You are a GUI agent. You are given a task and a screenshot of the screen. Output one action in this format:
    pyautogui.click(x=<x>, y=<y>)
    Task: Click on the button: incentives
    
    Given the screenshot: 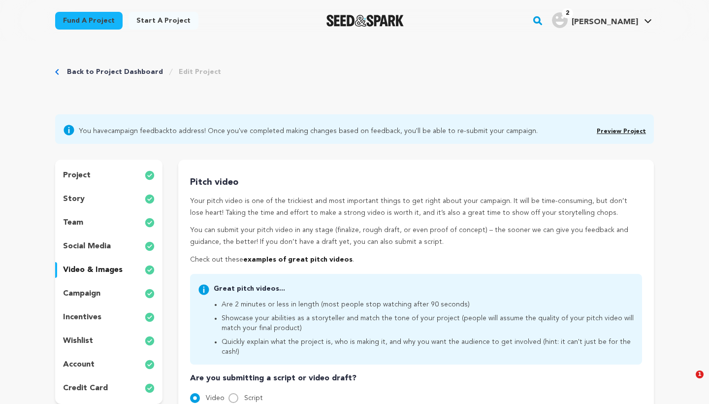 What is the action you would take?
    pyautogui.click(x=109, y=317)
    